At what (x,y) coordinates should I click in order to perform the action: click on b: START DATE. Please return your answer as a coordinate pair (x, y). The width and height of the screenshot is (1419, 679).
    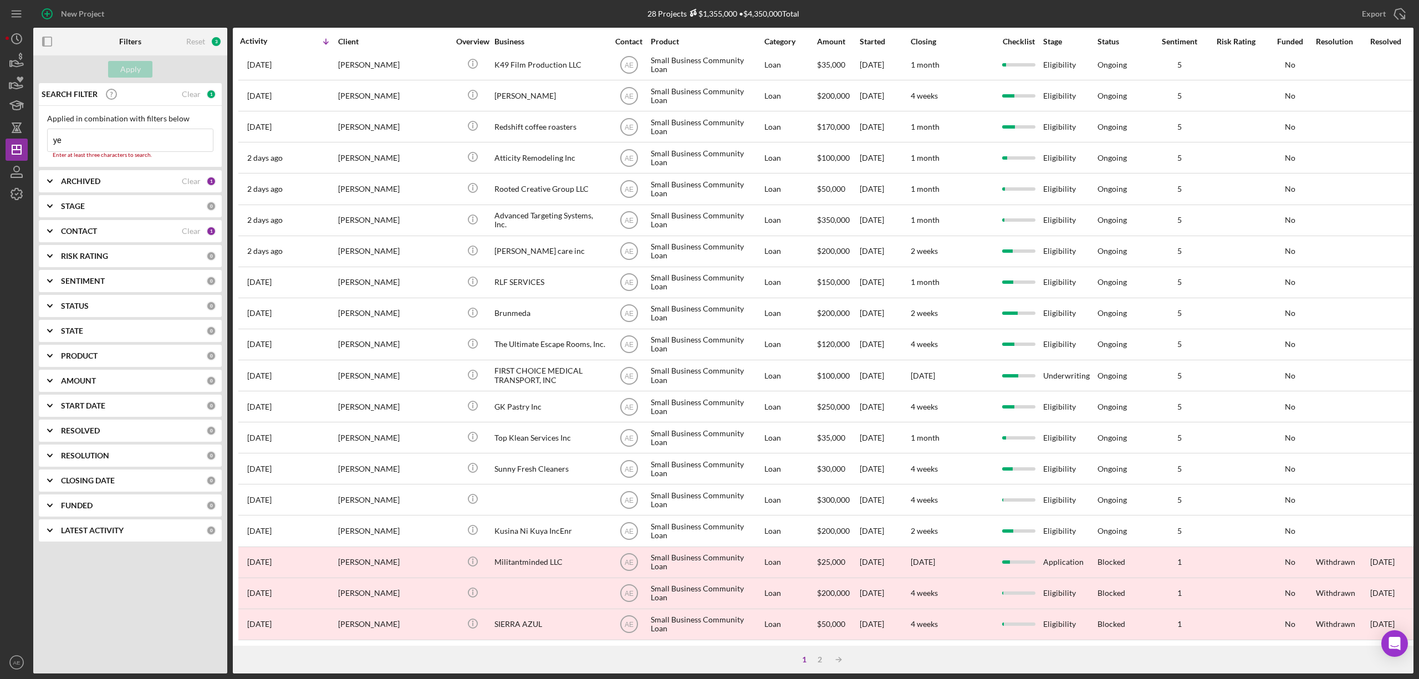
    Looking at the image, I should click on (83, 406).